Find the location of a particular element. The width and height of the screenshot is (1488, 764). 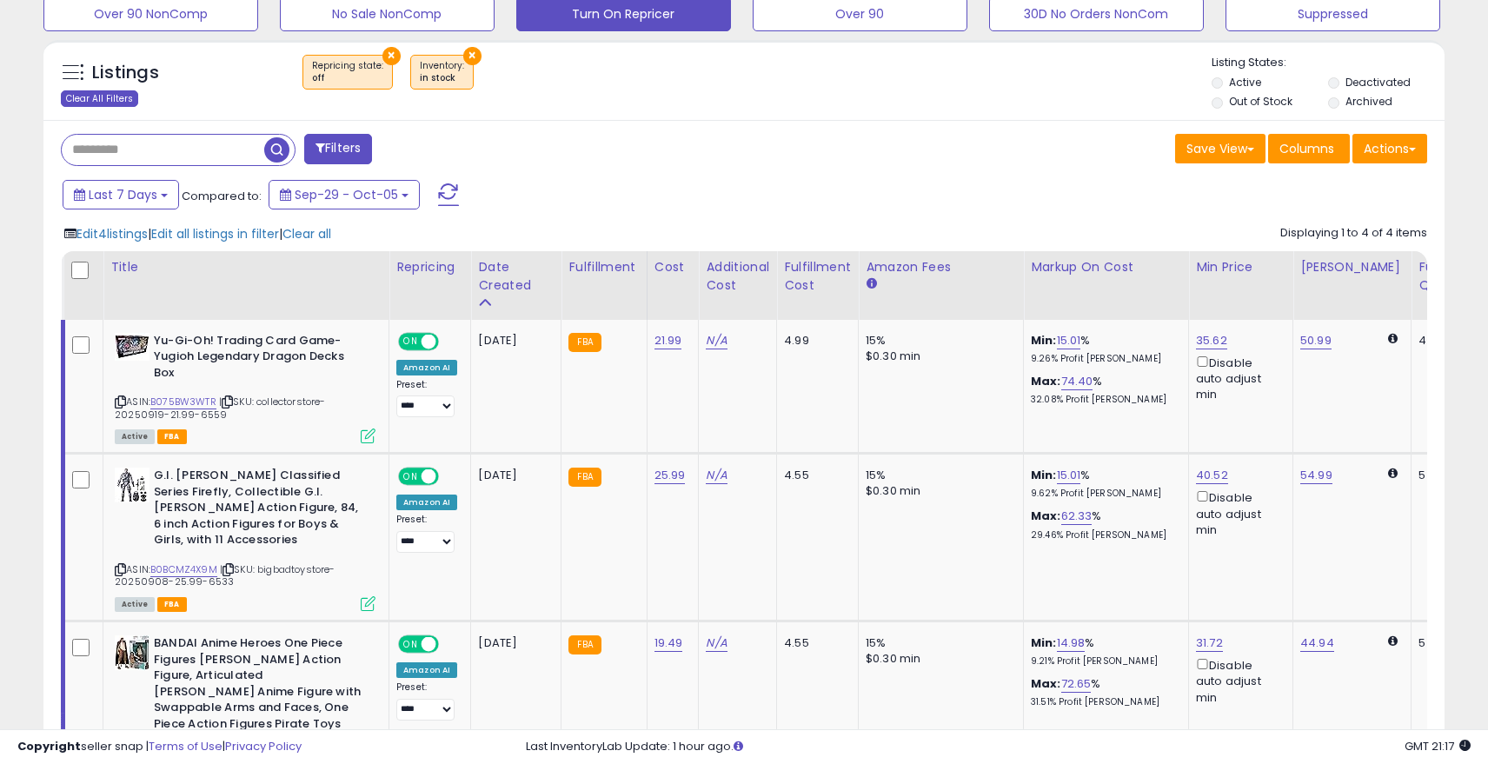

a: 40.52 is located at coordinates (1212, 476).